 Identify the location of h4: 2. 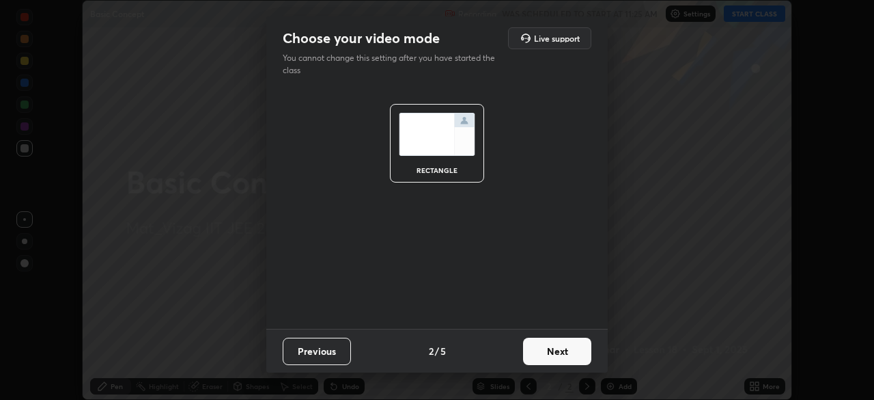
(431, 350).